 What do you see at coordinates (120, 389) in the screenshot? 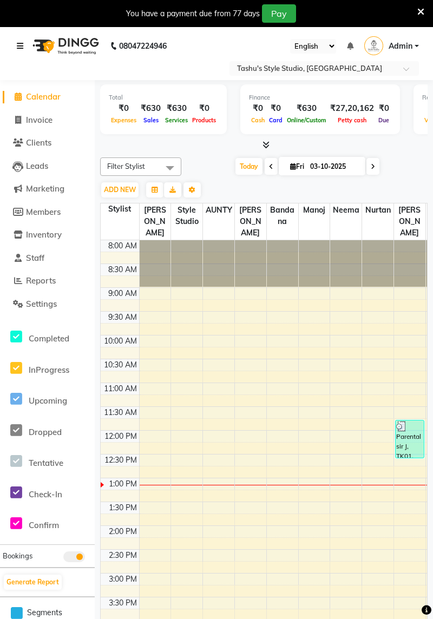
I see `div: 11:00 AM` at bounding box center [120, 389].